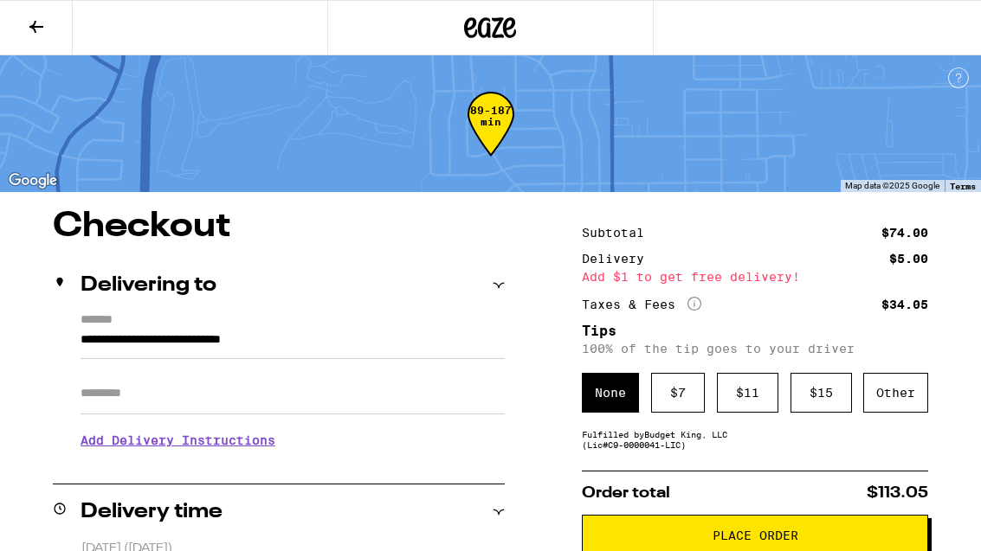 Image resolution: width=981 pixels, height=551 pixels. Describe the element at coordinates (619, 259) in the screenshot. I see `div: Delivery` at that location.